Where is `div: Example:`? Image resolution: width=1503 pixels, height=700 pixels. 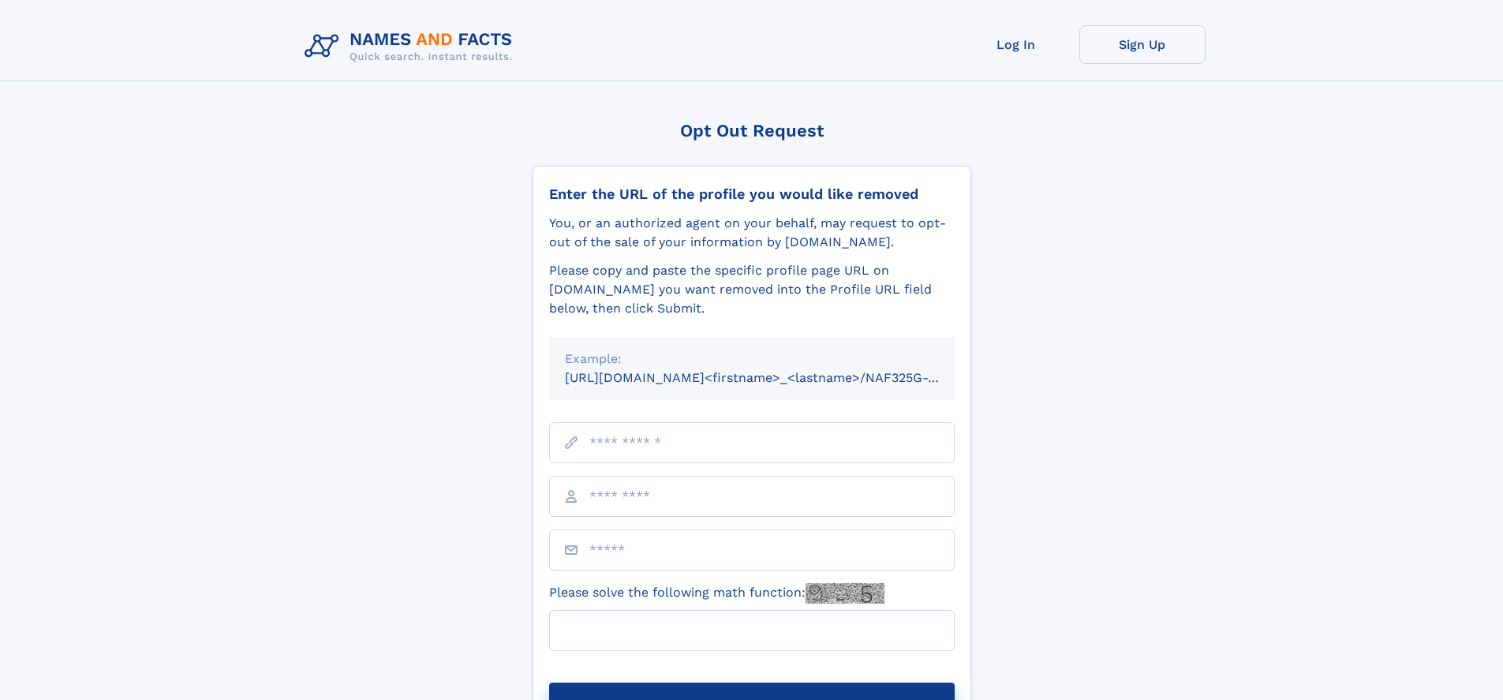
div: Example: is located at coordinates (752, 359).